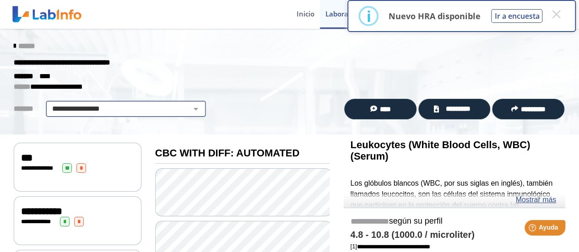 The height and width of the screenshot is (252, 579). Describe the element at coordinates (517, 16) in the screenshot. I see `button: Ir a encuesta` at that location.